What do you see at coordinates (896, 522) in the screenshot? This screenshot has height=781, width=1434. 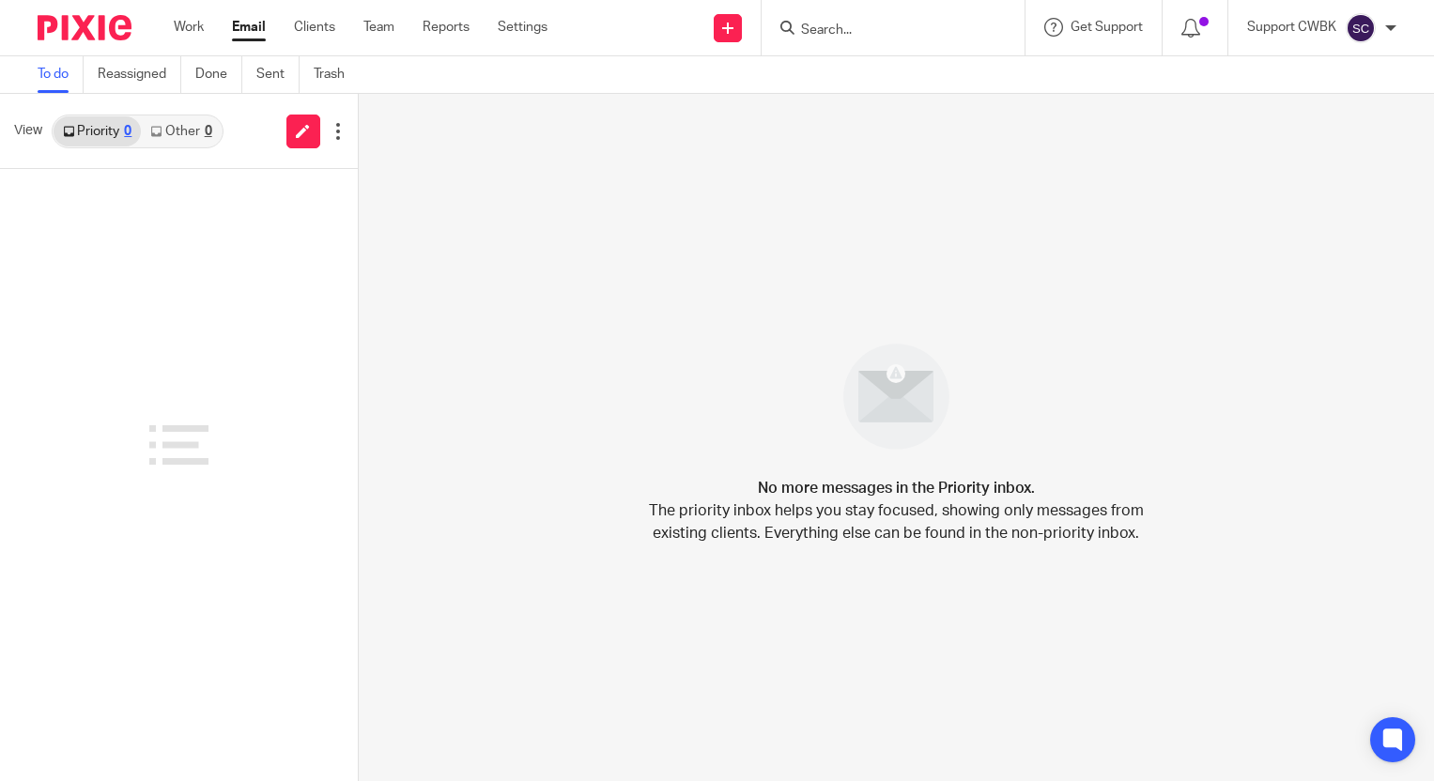 I see `p: The priority inbox helps you stay focused, showing only messages from existing clients. Everythin...` at bounding box center [896, 522].